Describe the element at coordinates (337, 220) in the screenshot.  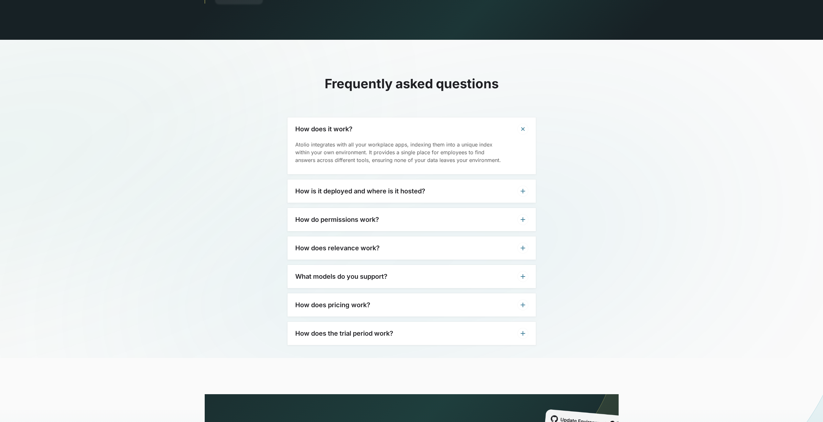
I see `h3: How do permissions work?` at that location.